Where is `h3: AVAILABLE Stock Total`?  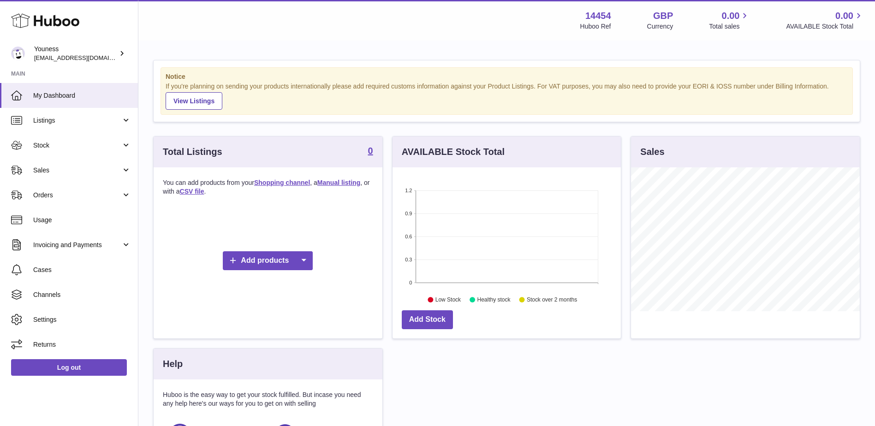
h3: AVAILABLE Stock Total is located at coordinates (453, 152).